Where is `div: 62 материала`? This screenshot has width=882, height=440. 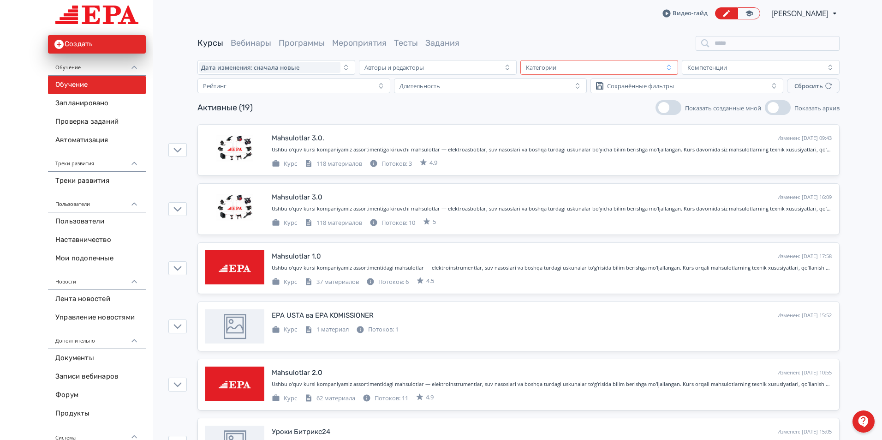
div: 62 материала is located at coordinates (330, 398).